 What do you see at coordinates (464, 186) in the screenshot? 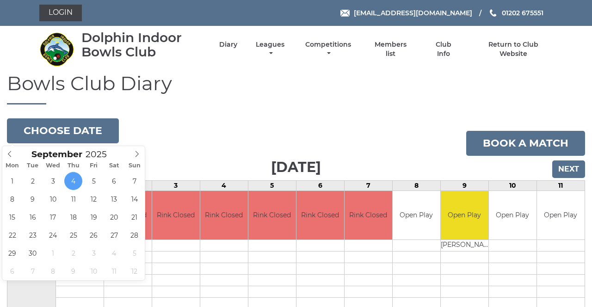
I see `td: 9` at bounding box center [464, 186].